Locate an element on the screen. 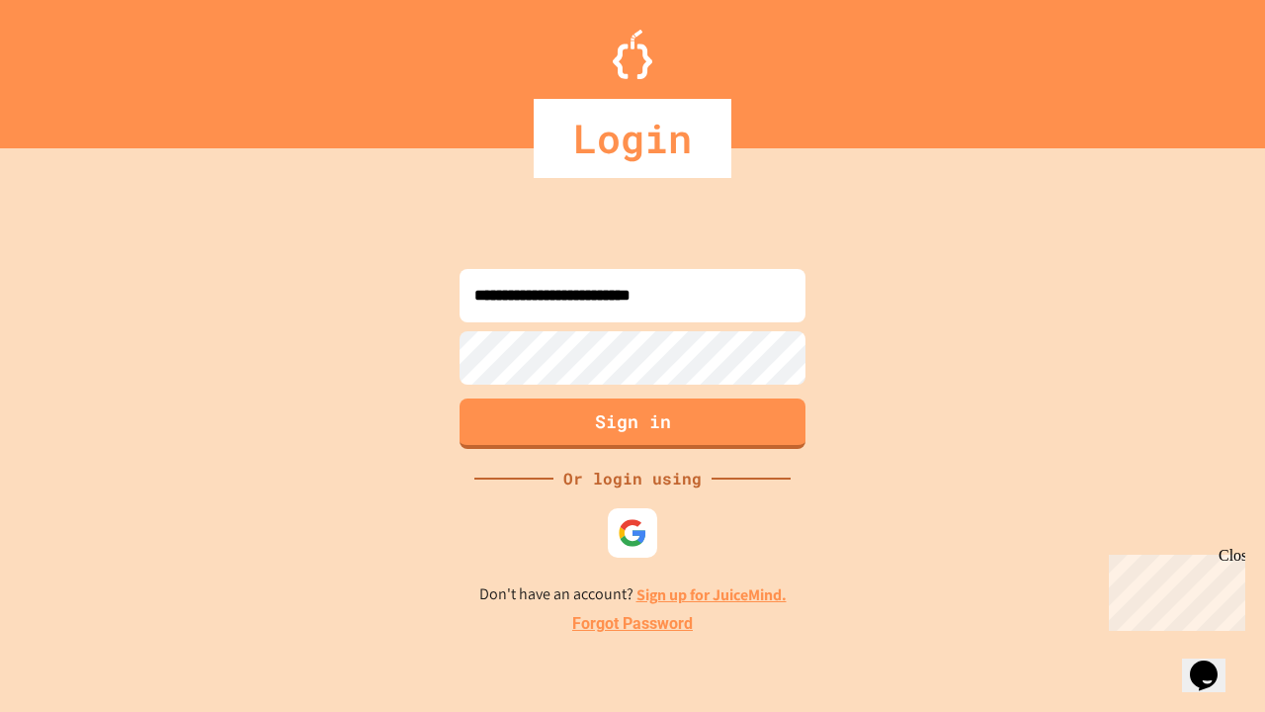 This screenshot has width=1265, height=712. p: Don't have an account? is located at coordinates (632, 594).